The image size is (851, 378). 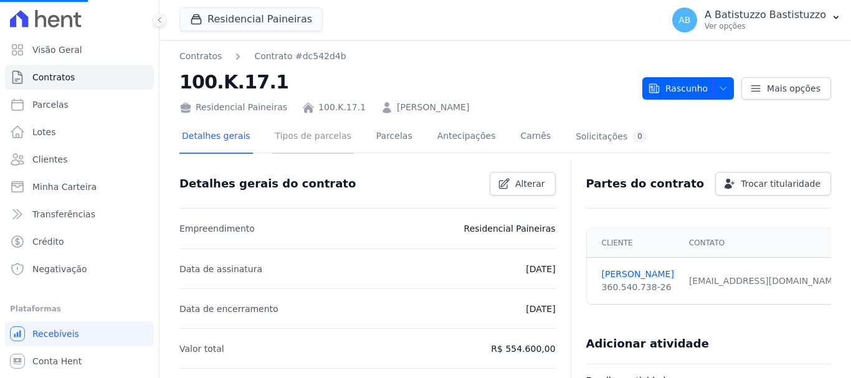 I want to click on p: Data de encerramento, so click(x=229, y=309).